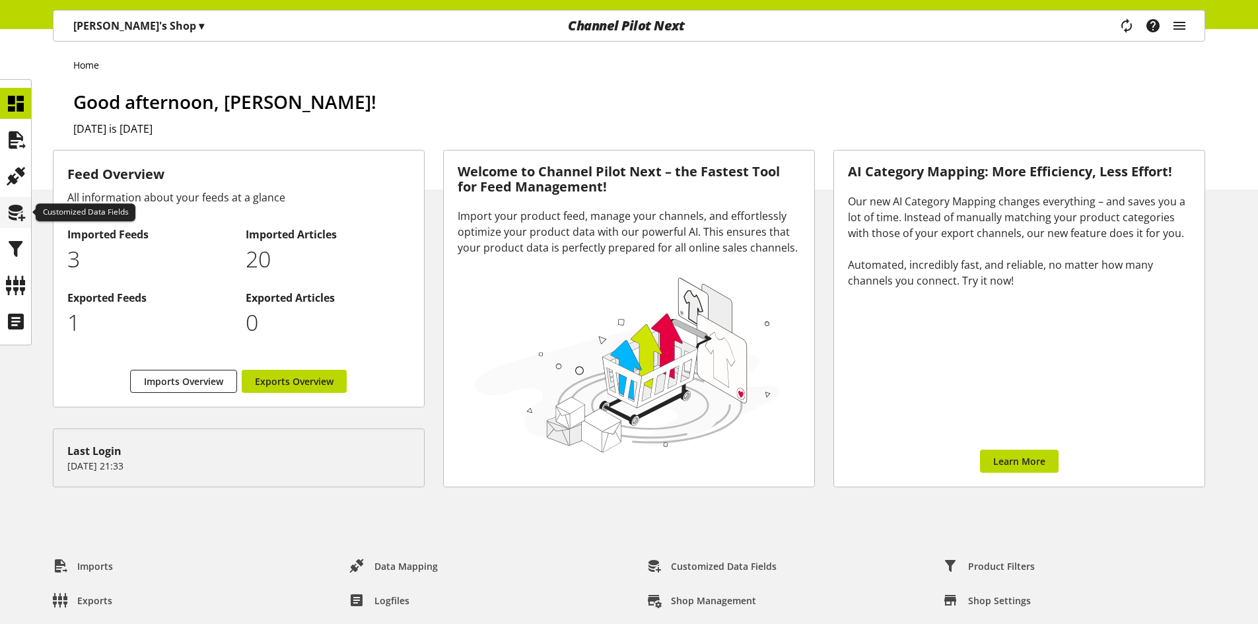  What do you see at coordinates (327, 259) in the screenshot?
I see `p: 20` at bounding box center [327, 259].